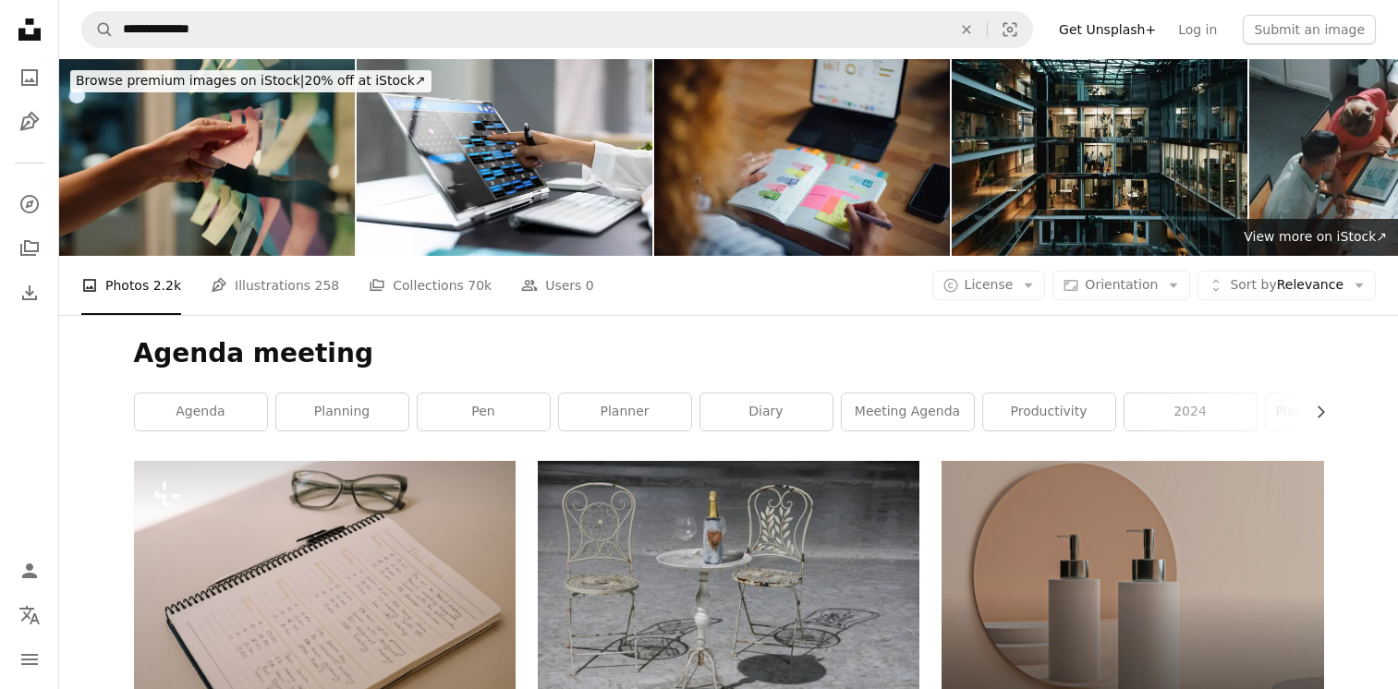  Describe the element at coordinates (1121, 286) in the screenshot. I see `button: Orientation` at that location.